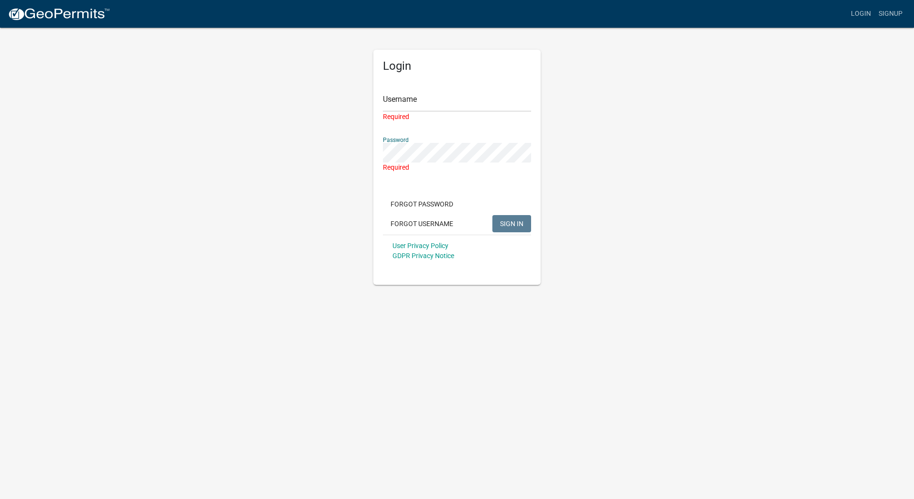 This screenshot has height=499, width=914. I want to click on span: SIGN IN, so click(512, 223).